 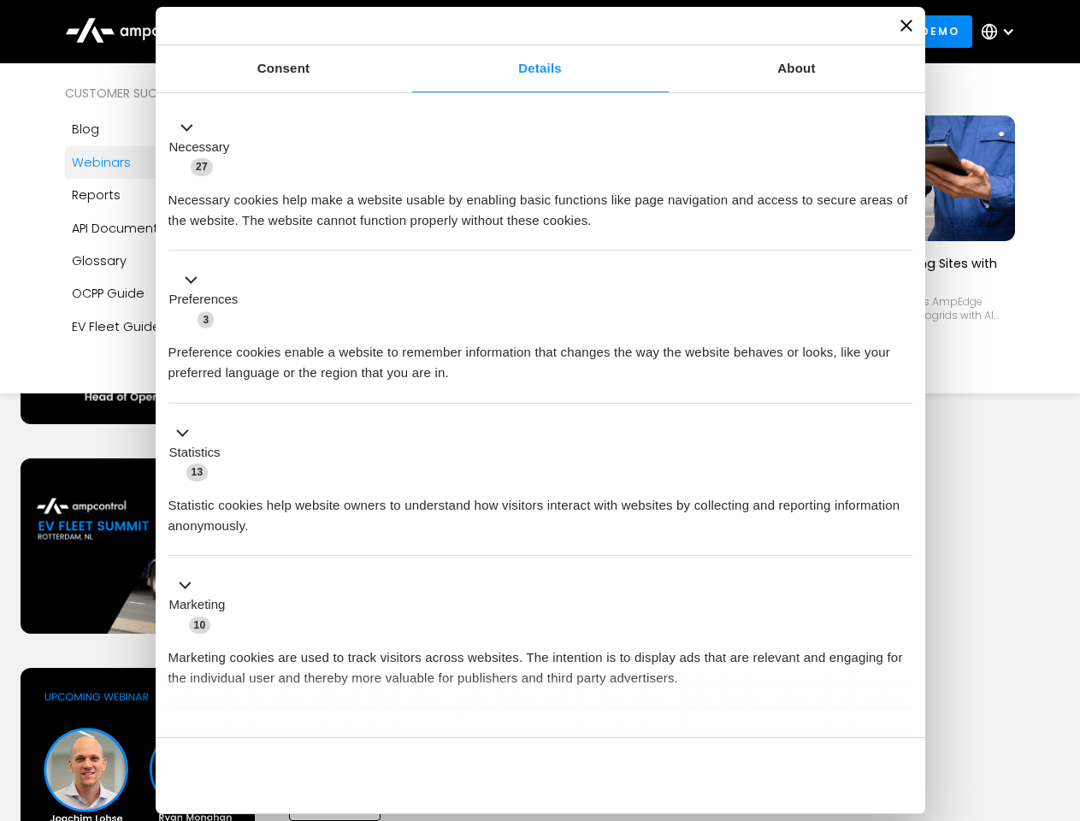 What do you see at coordinates (204, 147) in the screenshot?
I see `button: Necessary (27)` at bounding box center [204, 147].